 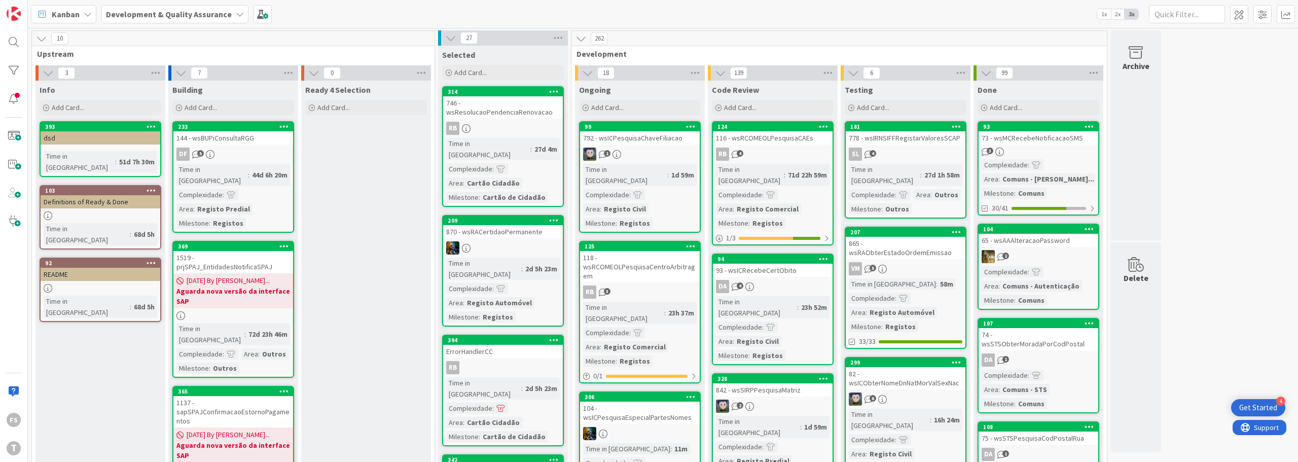 What do you see at coordinates (274, 354) in the screenshot?
I see `div: Outros` at bounding box center [274, 354].